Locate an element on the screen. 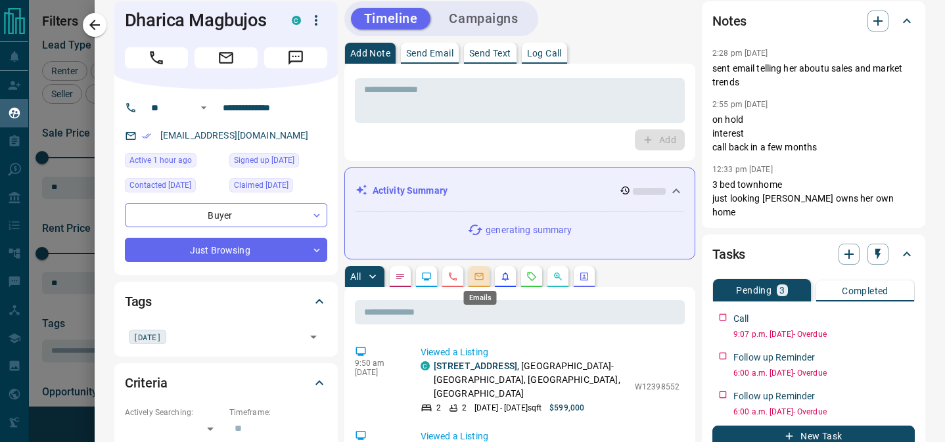 Image resolution: width=945 pixels, height=442 pixels. p: Add Note is located at coordinates (370, 53).